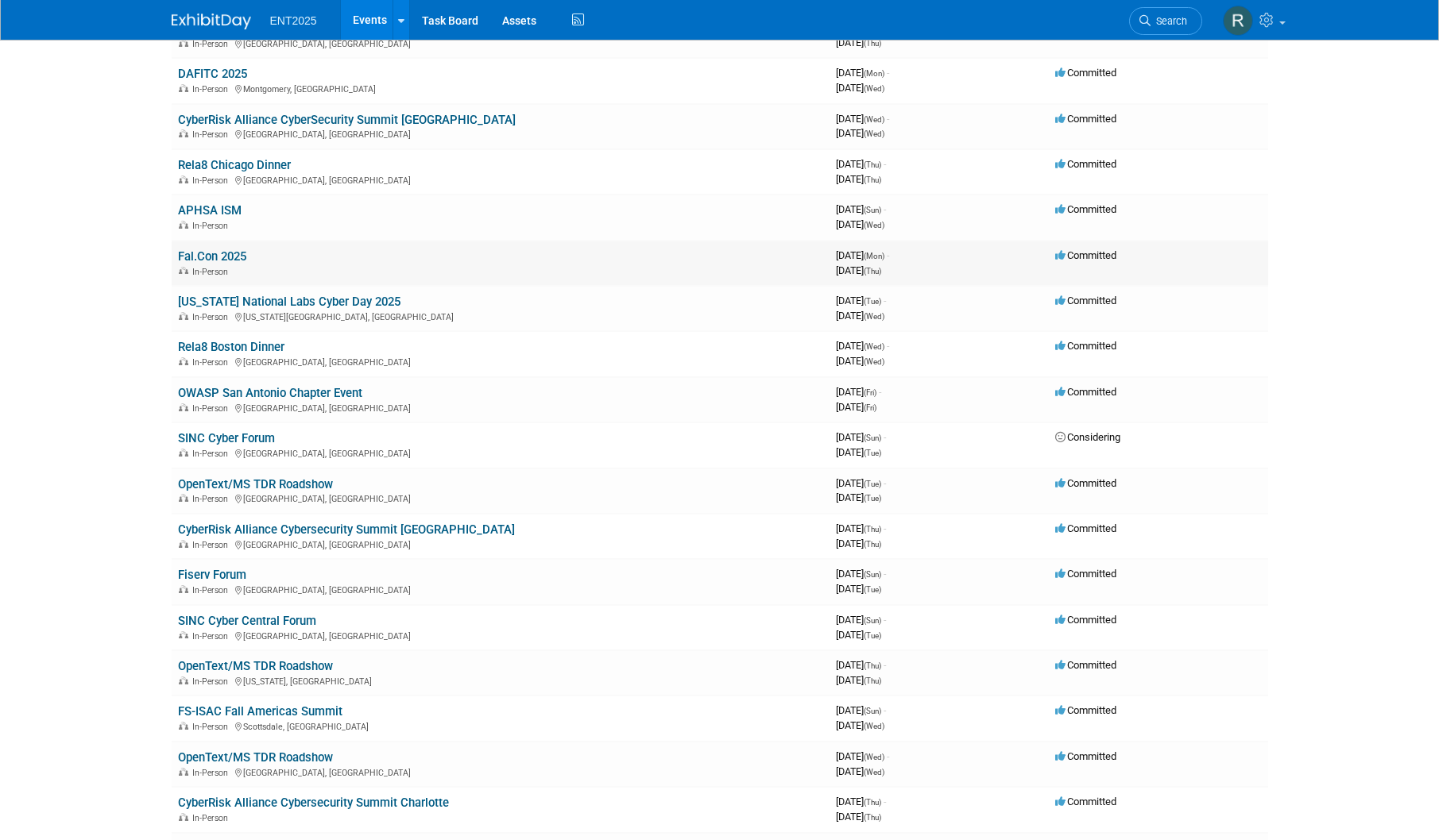 The width and height of the screenshot is (1439, 840). Describe the element at coordinates (293, 21) in the screenshot. I see `span: ENT2025` at that location.